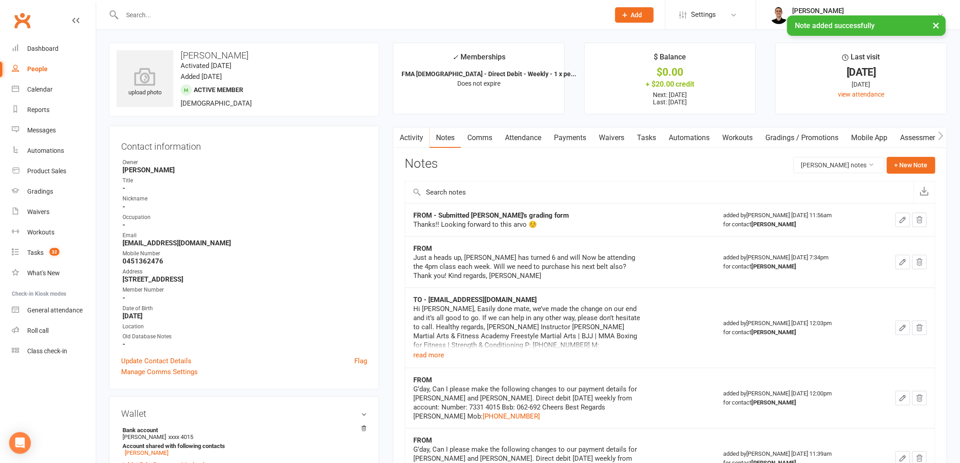 The image size is (960, 463). Describe the element at coordinates (869, 138) in the screenshot. I see `a: Mobile App` at that location.